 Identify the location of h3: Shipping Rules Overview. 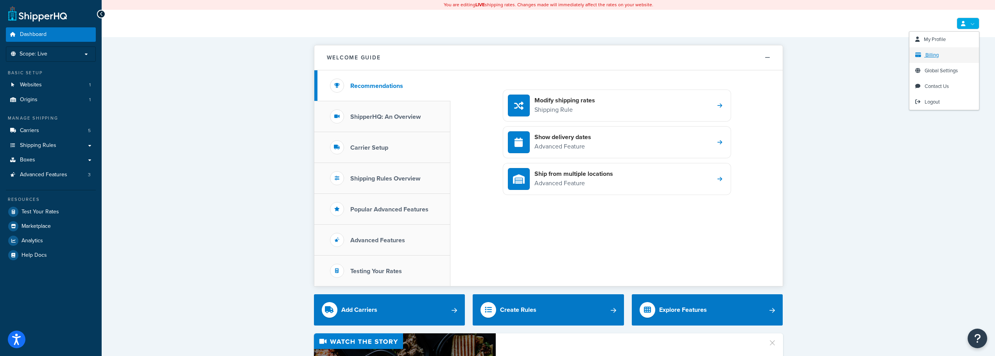
(385, 179).